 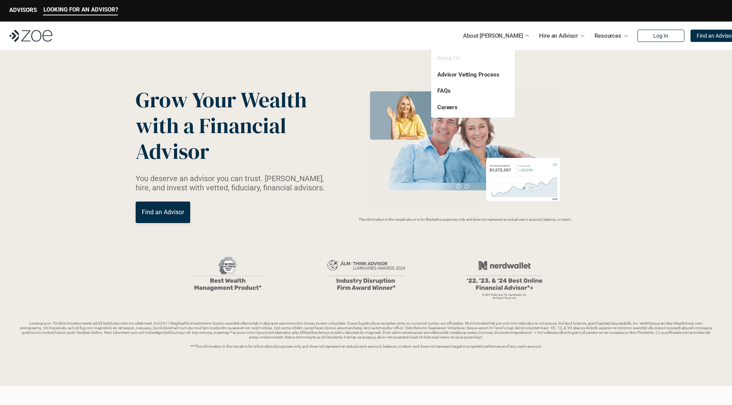 What do you see at coordinates (163, 212) in the screenshot?
I see `p: Find an Advisor` at bounding box center [163, 212].